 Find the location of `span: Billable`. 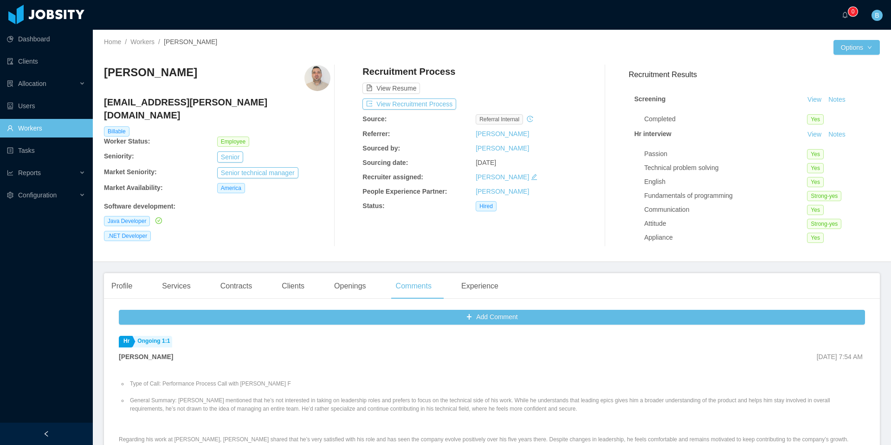

span: Billable is located at coordinates (116, 131).